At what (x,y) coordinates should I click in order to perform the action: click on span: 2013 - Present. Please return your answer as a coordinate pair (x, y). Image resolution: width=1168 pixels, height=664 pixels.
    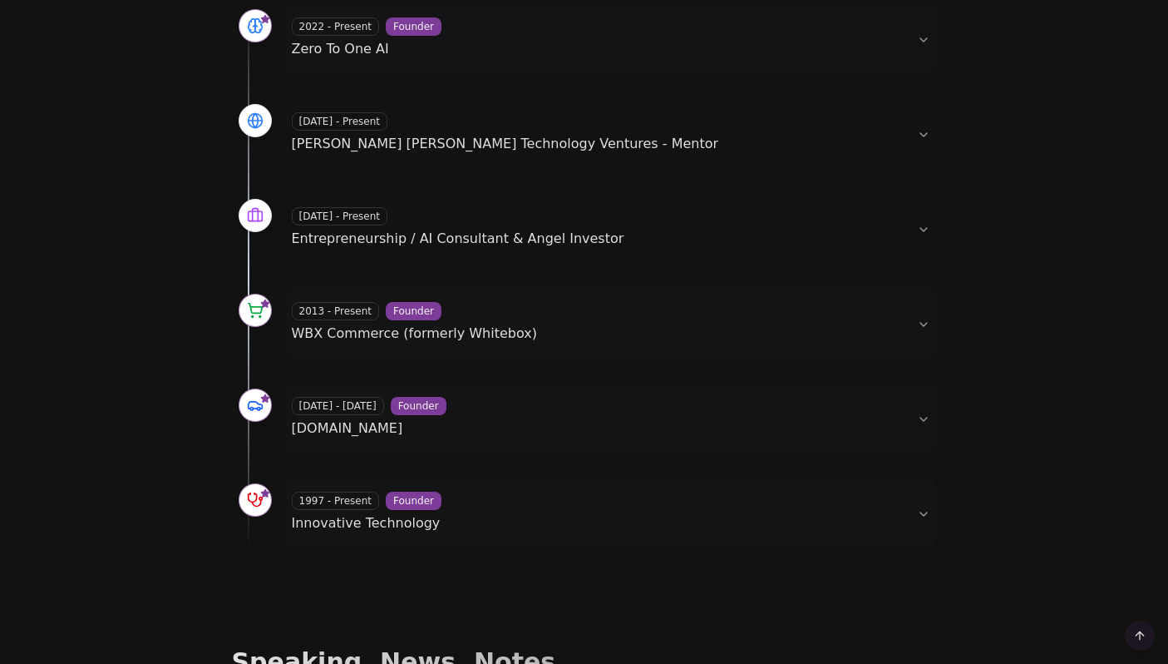
    Looking at the image, I should click on (336, 311).